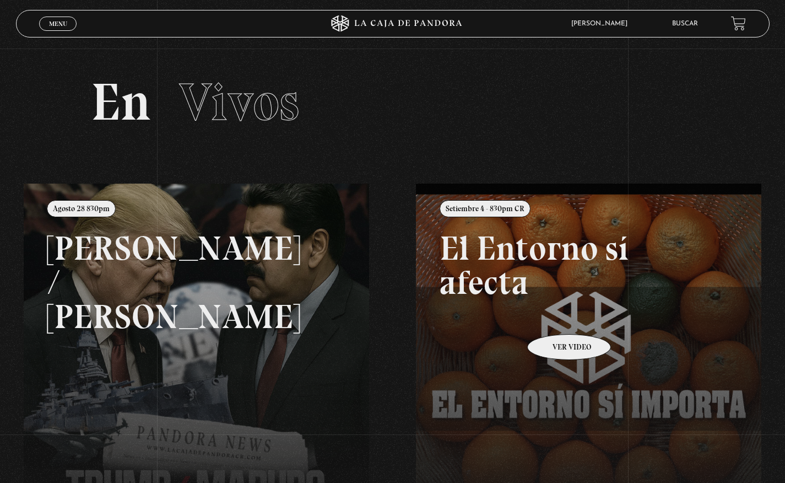  I want to click on a: Buscar, so click(685, 24).